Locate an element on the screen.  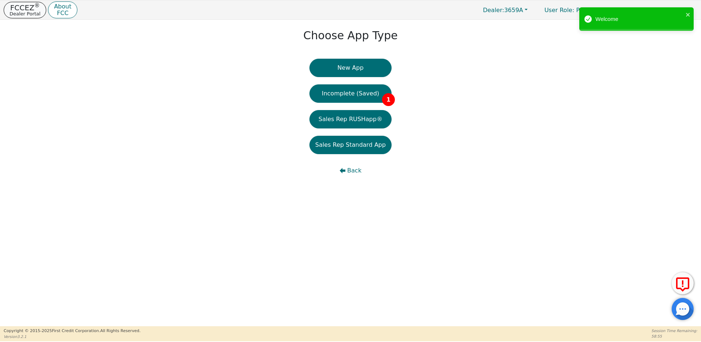
p: FCCEZ is located at coordinates (25, 8).